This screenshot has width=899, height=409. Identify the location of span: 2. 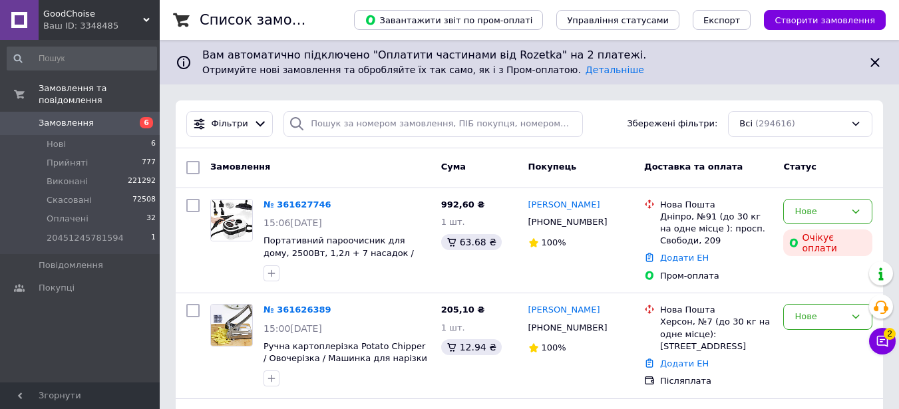
(890, 334).